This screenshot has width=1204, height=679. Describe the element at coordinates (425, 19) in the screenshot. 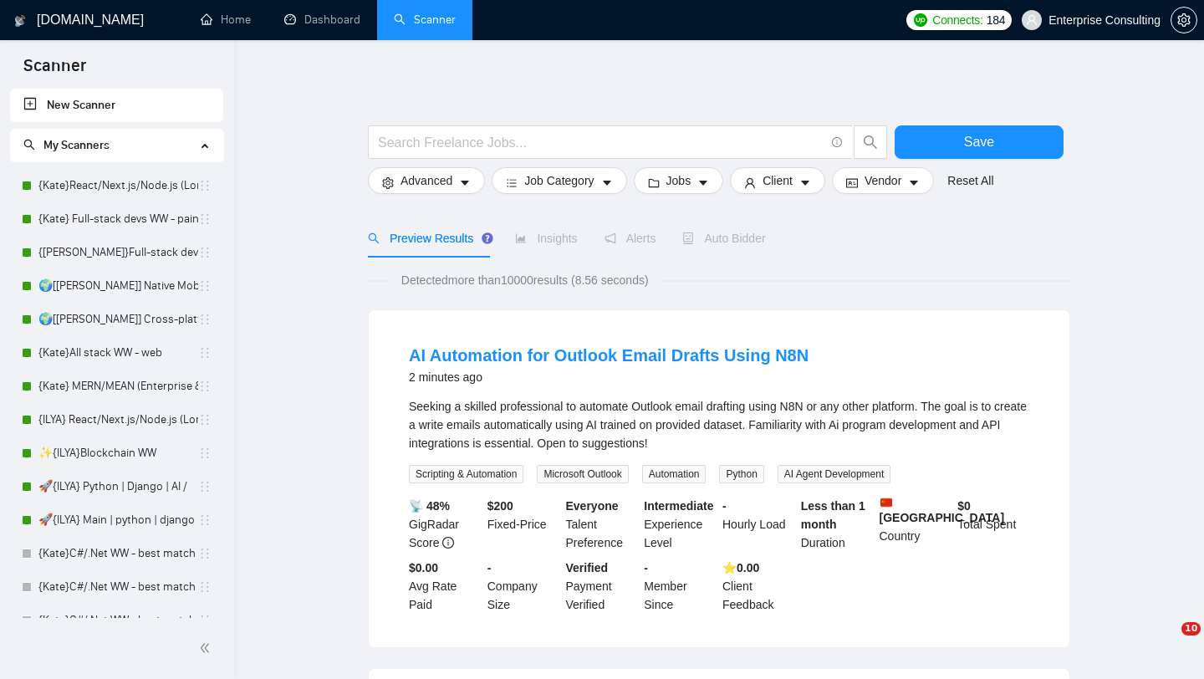

I see `a: searchScanner` at that location.